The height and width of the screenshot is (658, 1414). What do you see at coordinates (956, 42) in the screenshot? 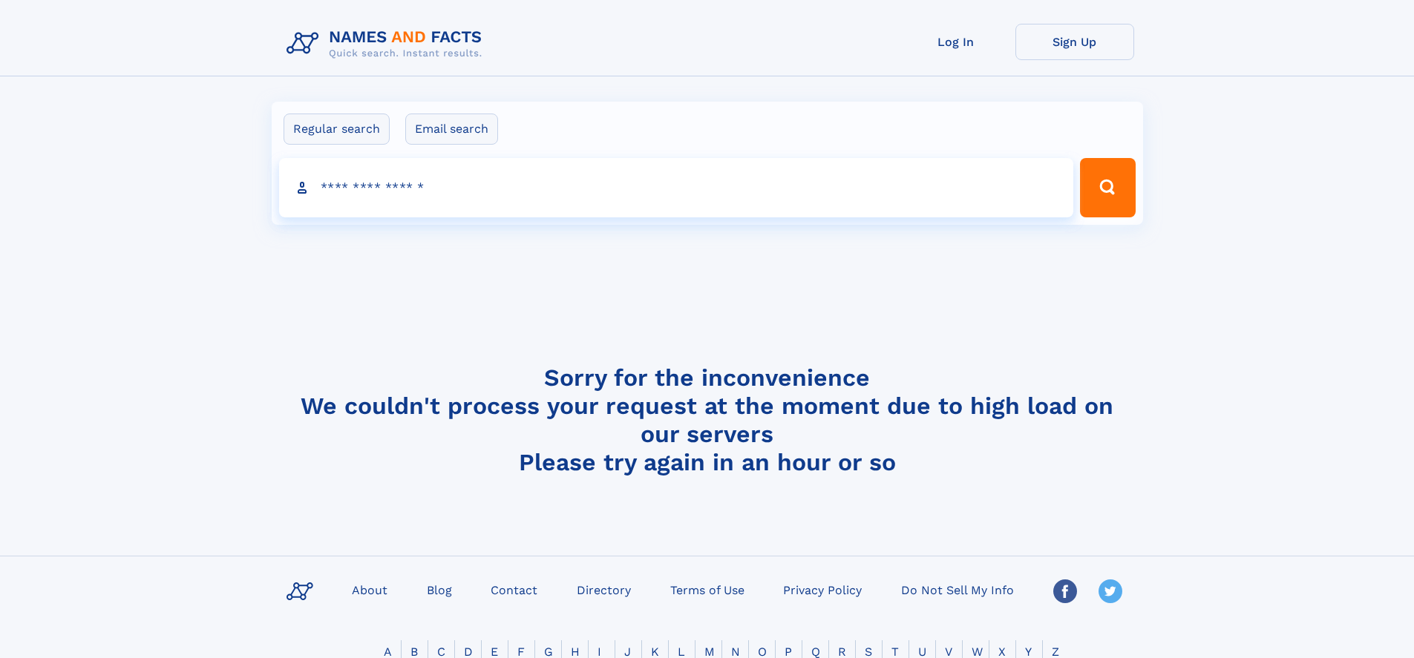
I see `a: Log In` at bounding box center [956, 42].